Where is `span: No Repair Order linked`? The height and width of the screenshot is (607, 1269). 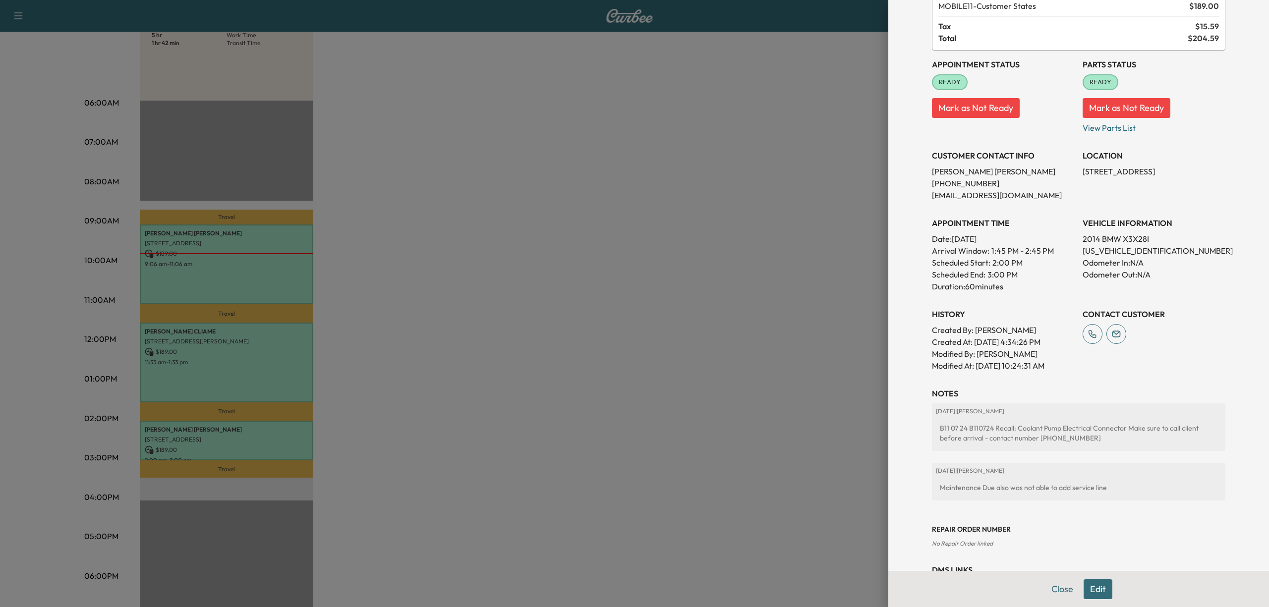
span: No Repair Order linked is located at coordinates (962, 543).